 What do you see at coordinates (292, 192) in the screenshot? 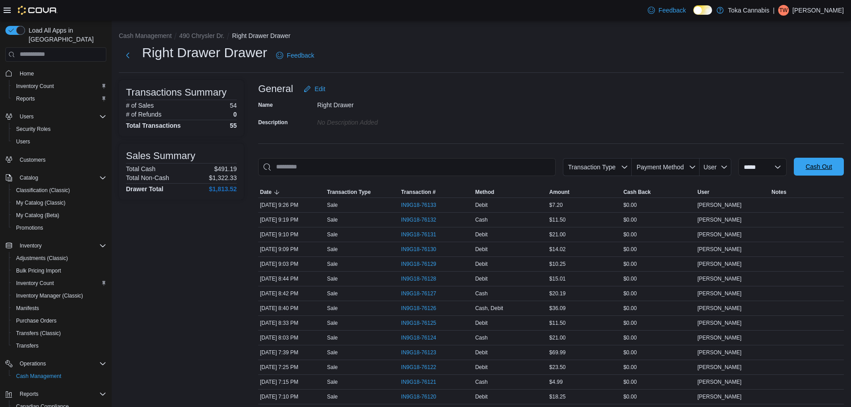
I see `button: Date` at bounding box center [292, 192].